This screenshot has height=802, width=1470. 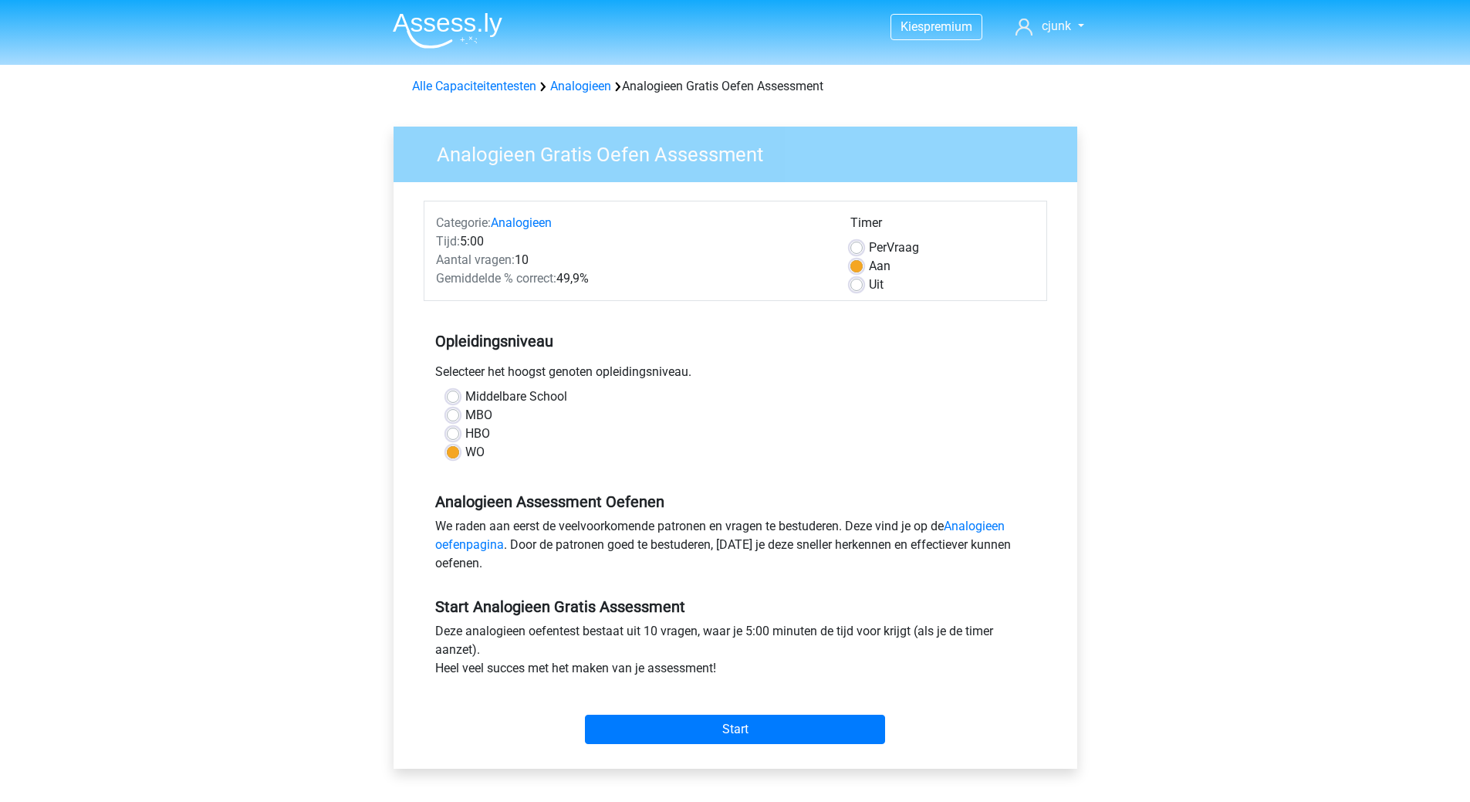 I want to click on span: Categorie:, so click(x=463, y=222).